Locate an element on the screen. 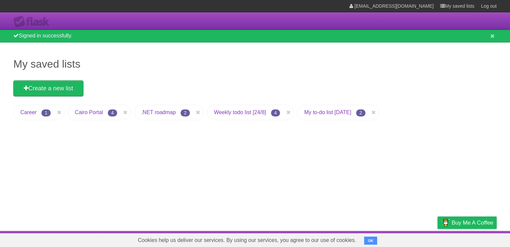  a: Suggest a feature is located at coordinates (476, 238).